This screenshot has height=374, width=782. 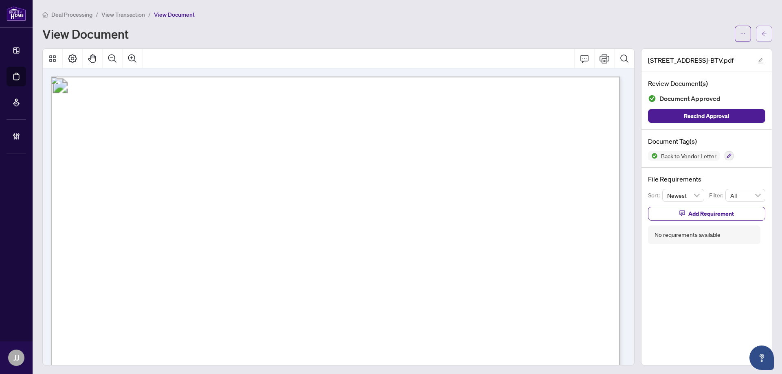 I want to click on span: Add Requirement, so click(x=711, y=214).